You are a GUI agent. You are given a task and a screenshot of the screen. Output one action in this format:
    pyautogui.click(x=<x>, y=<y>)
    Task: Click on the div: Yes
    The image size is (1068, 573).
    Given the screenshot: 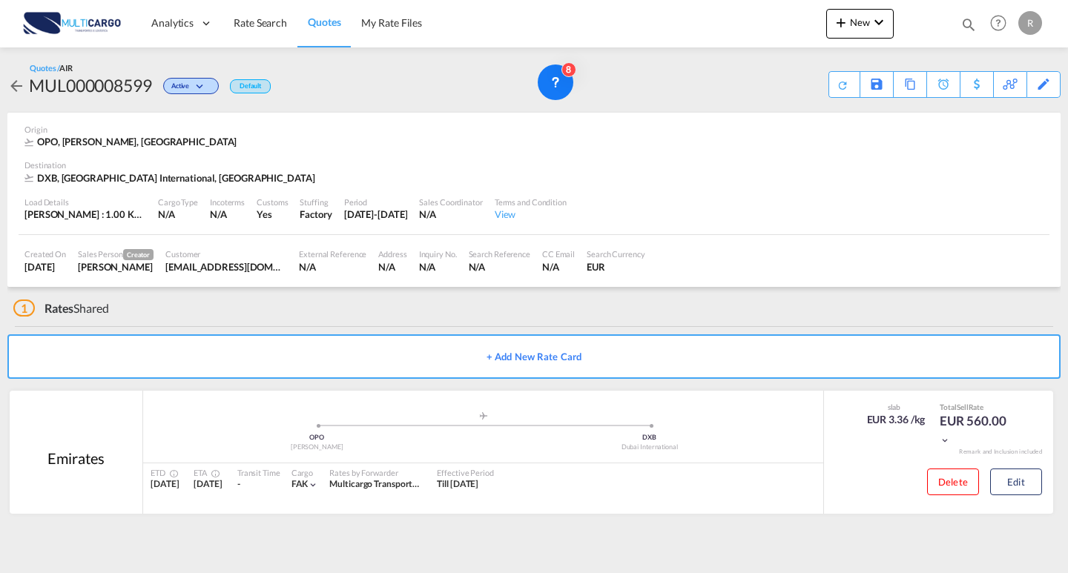 What is the action you would take?
    pyautogui.click(x=272, y=214)
    